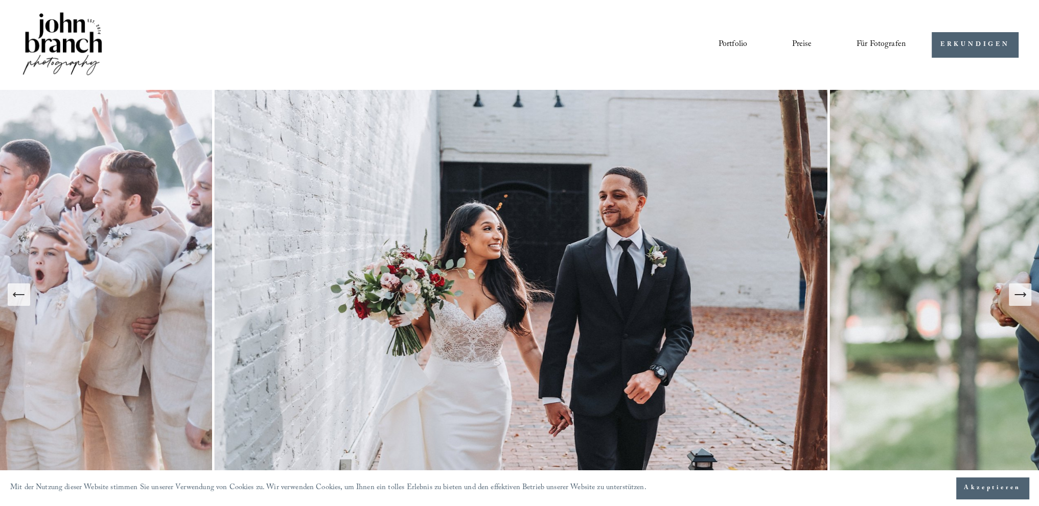  I want to click on font: Akzeptieren, so click(992, 488).